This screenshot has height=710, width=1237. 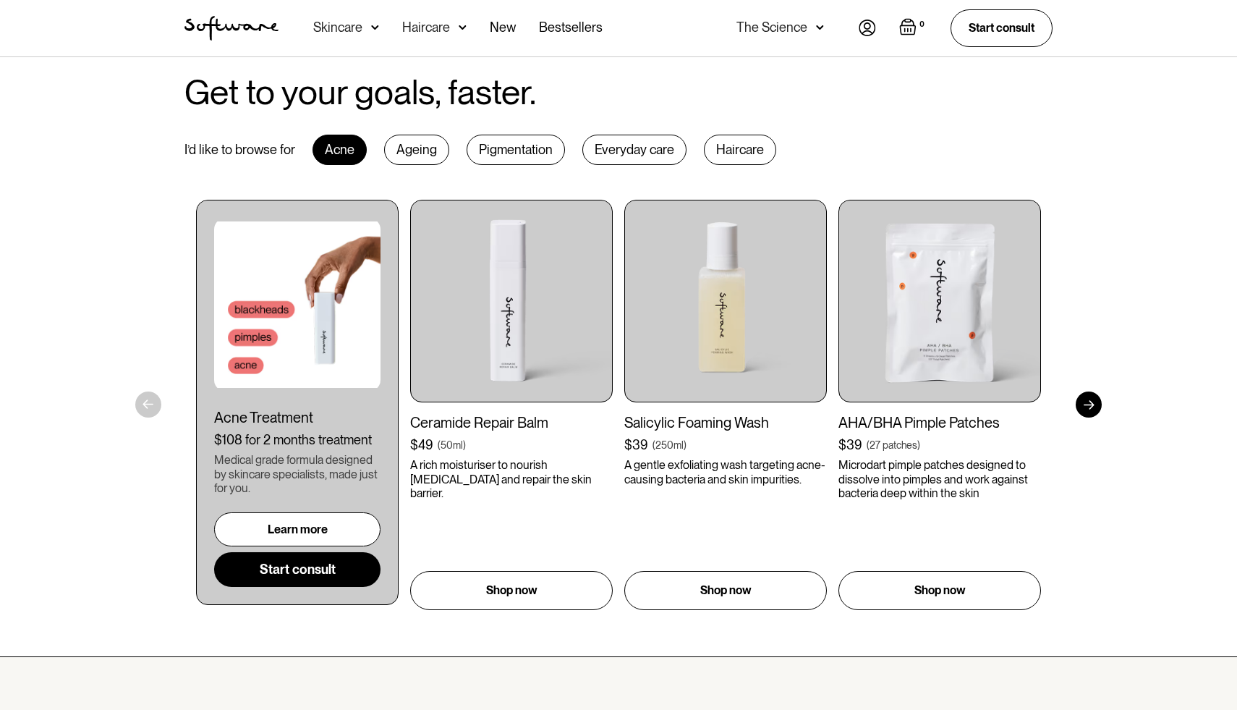 I want to click on img: Software Logo, so click(x=231, y=28).